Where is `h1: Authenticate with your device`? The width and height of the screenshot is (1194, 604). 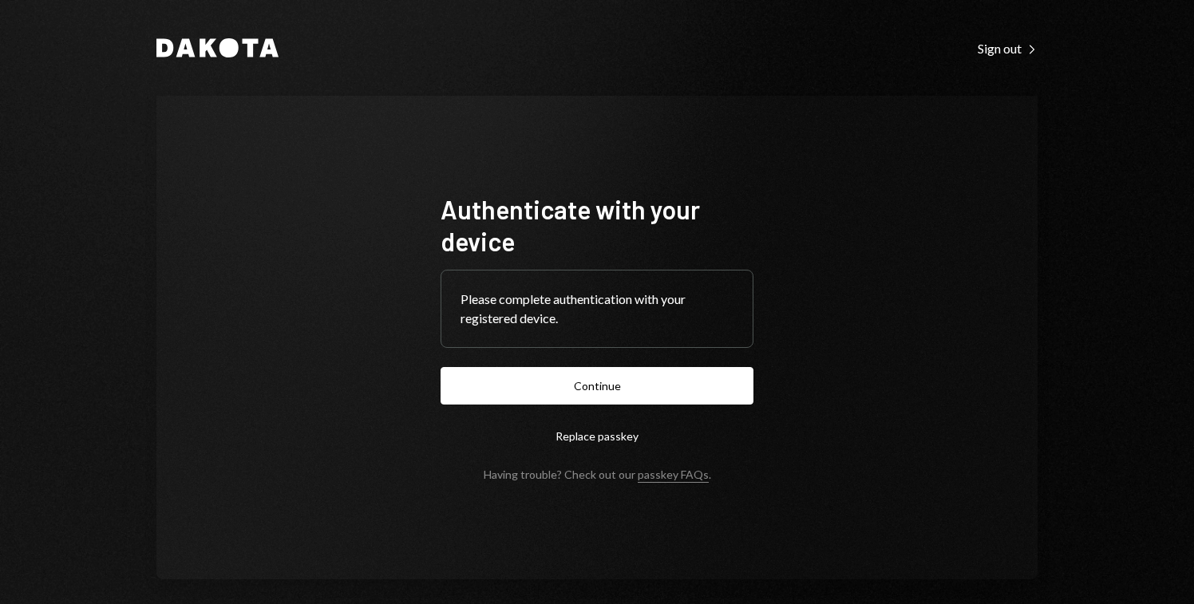
h1: Authenticate with your device is located at coordinates (597, 225).